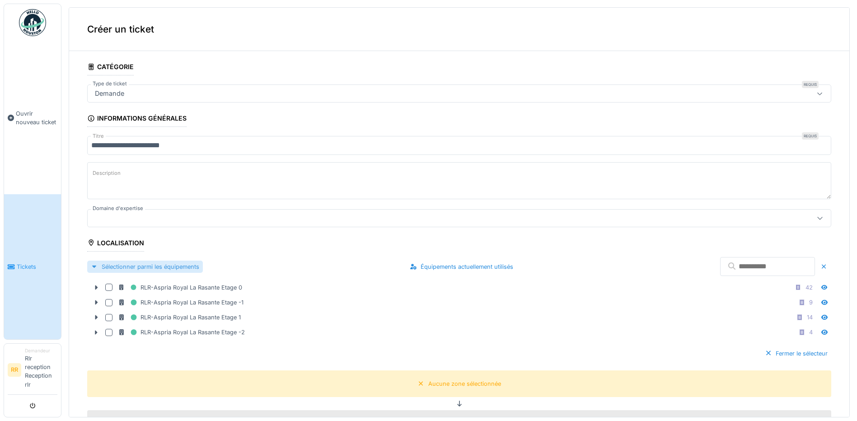 The width and height of the screenshot is (857, 421). Describe the element at coordinates (116, 244) in the screenshot. I see `div: Localisation` at that location.